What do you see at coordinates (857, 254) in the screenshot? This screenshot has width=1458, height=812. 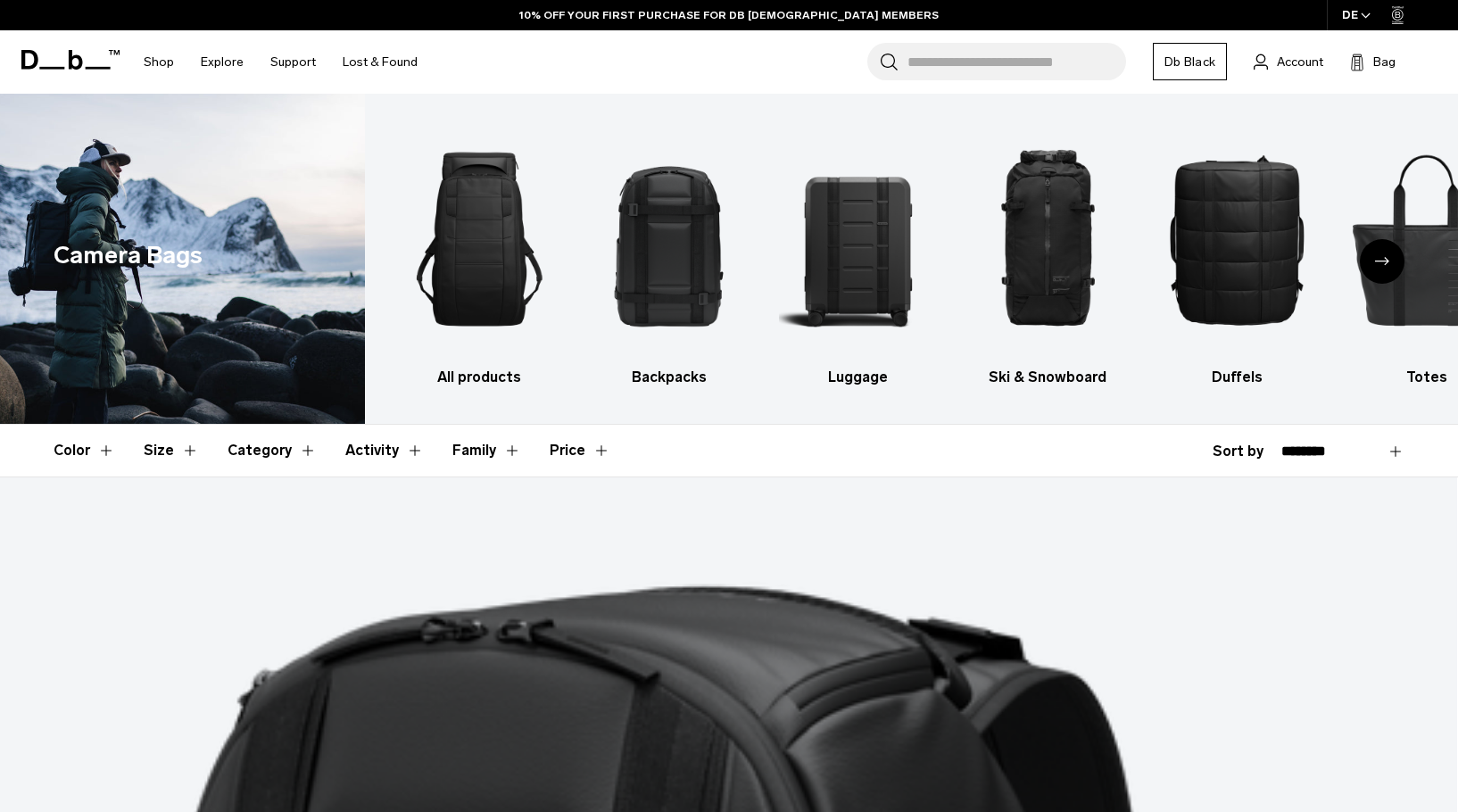 I see `a: Db Luggage` at bounding box center [857, 254].